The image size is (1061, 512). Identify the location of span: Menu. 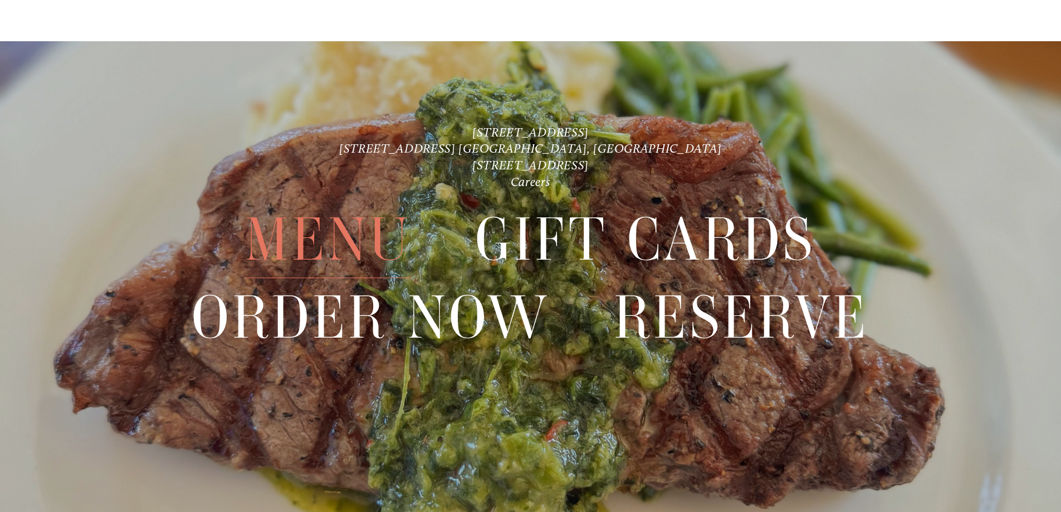
(328, 240).